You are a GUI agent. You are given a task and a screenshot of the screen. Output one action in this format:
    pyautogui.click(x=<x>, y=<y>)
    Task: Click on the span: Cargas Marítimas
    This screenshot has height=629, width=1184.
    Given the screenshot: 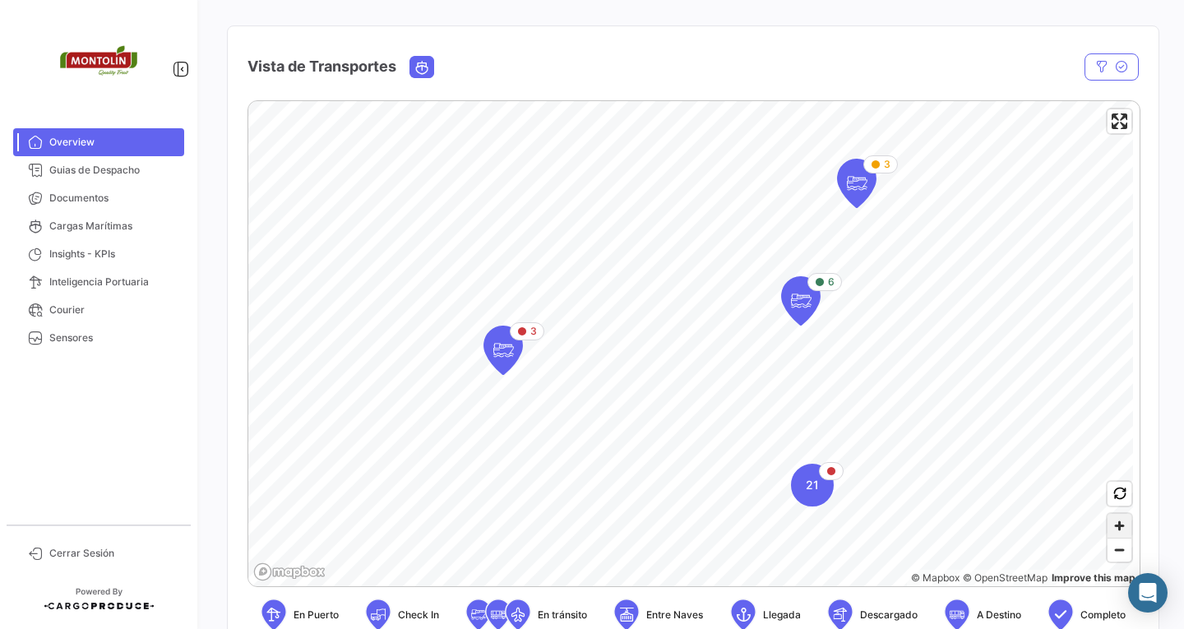 What is the action you would take?
    pyautogui.click(x=113, y=226)
    